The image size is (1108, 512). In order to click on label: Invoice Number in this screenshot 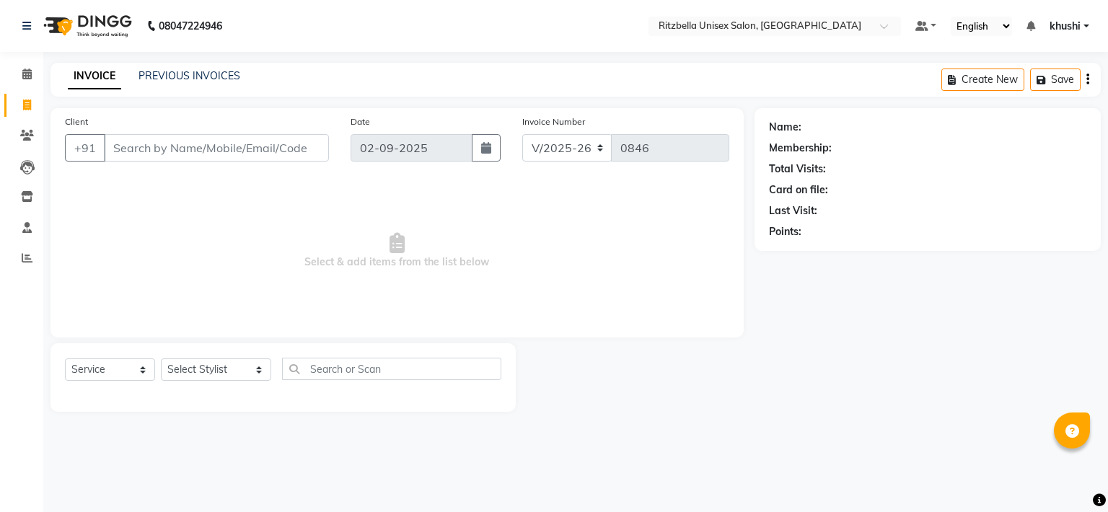, I will do `click(553, 122)`.